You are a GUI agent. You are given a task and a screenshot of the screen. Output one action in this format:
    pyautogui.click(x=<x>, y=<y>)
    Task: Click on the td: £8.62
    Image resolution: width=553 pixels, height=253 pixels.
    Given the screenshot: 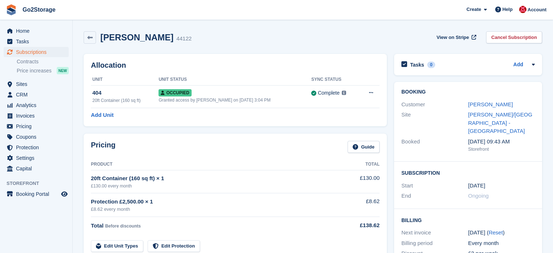 What is the action you would take?
    pyautogui.click(x=357, y=205)
    